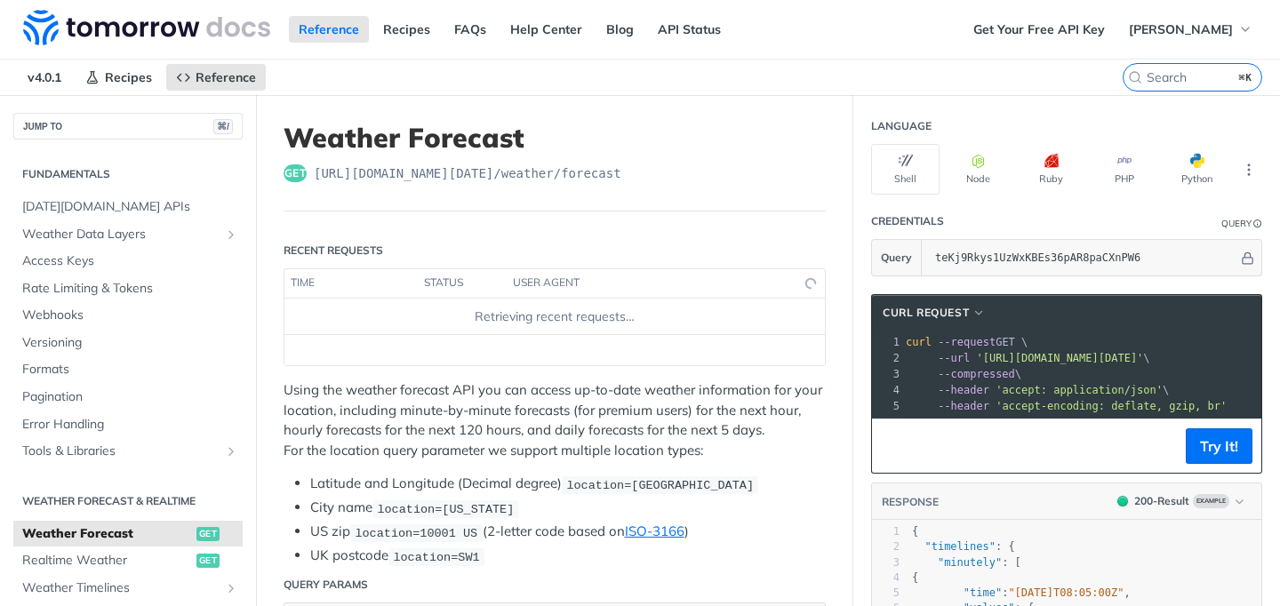  I want to click on span: Weather Forecast, so click(107, 534).